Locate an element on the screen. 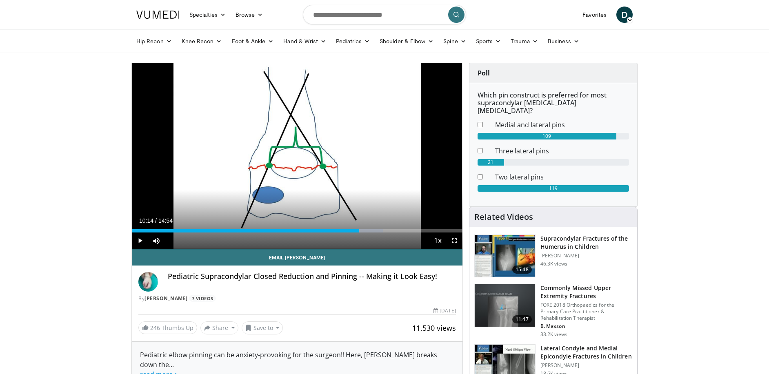 Image resolution: width=769 pixels, height=374 pixels. a: Foot & Ankle is located at coordinates (253, 41).